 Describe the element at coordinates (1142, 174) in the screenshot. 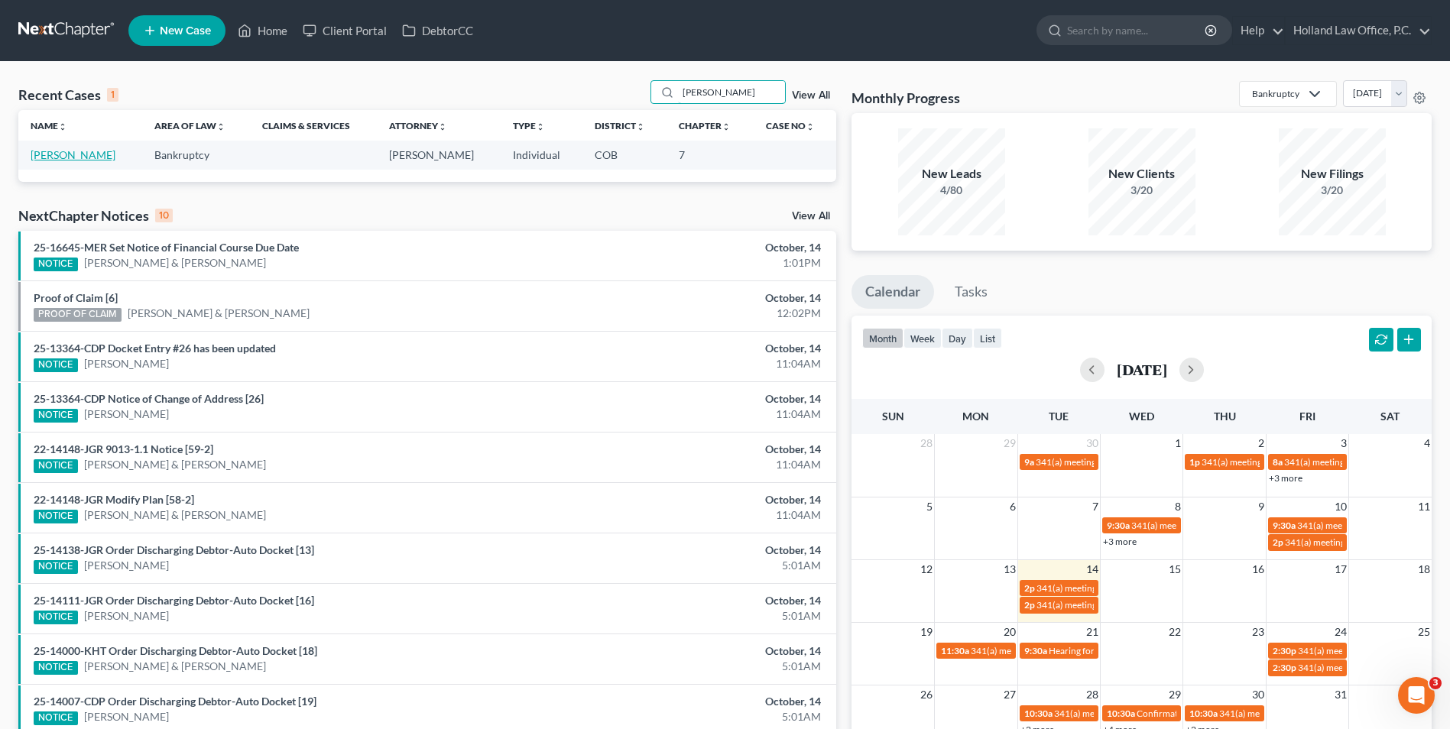

I see `div: New Clients` at that location.